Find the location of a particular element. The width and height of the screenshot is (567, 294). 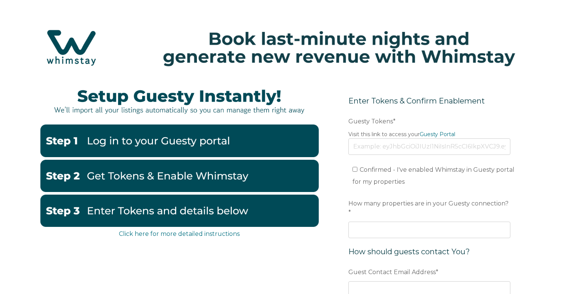

span: Guest Contact Email Address is located at coordinates (392, 272).